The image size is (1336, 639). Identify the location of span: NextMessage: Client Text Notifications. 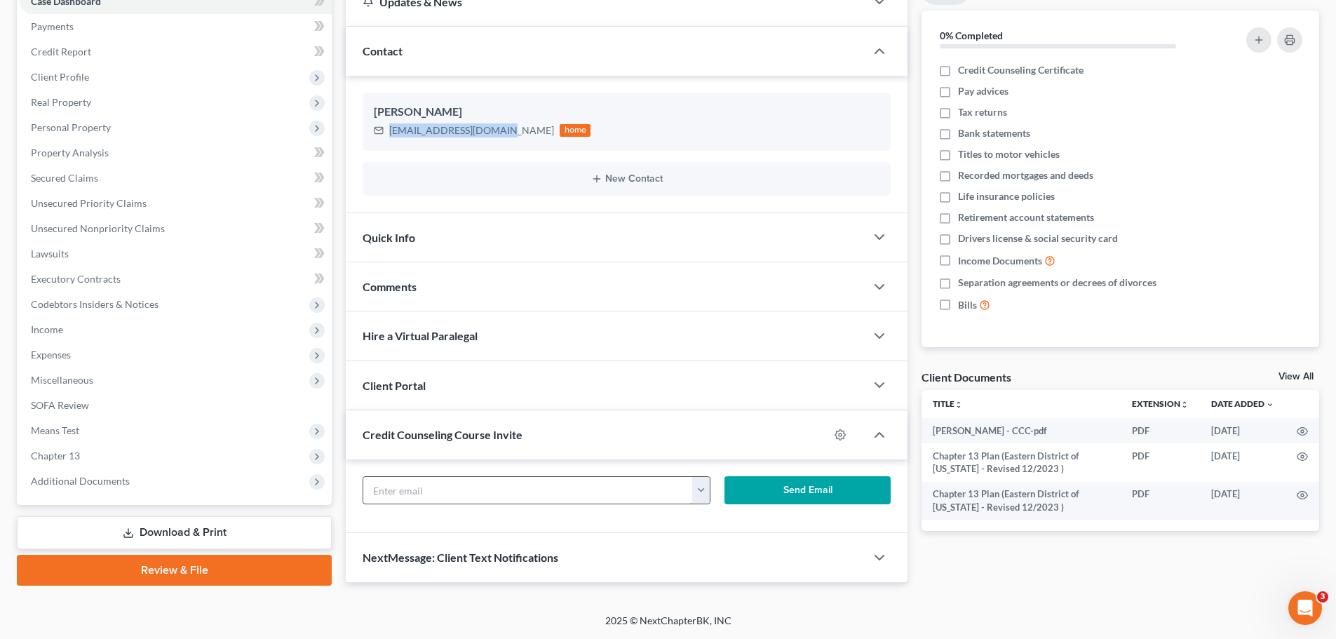
(460, 557).